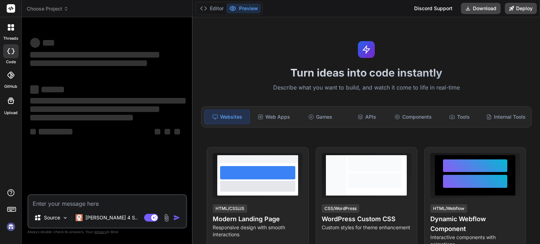  Describe the element at coordinates (107, 232) in the screenshot. I see `p: Always double-check its answers. Your in Bind` at that location.